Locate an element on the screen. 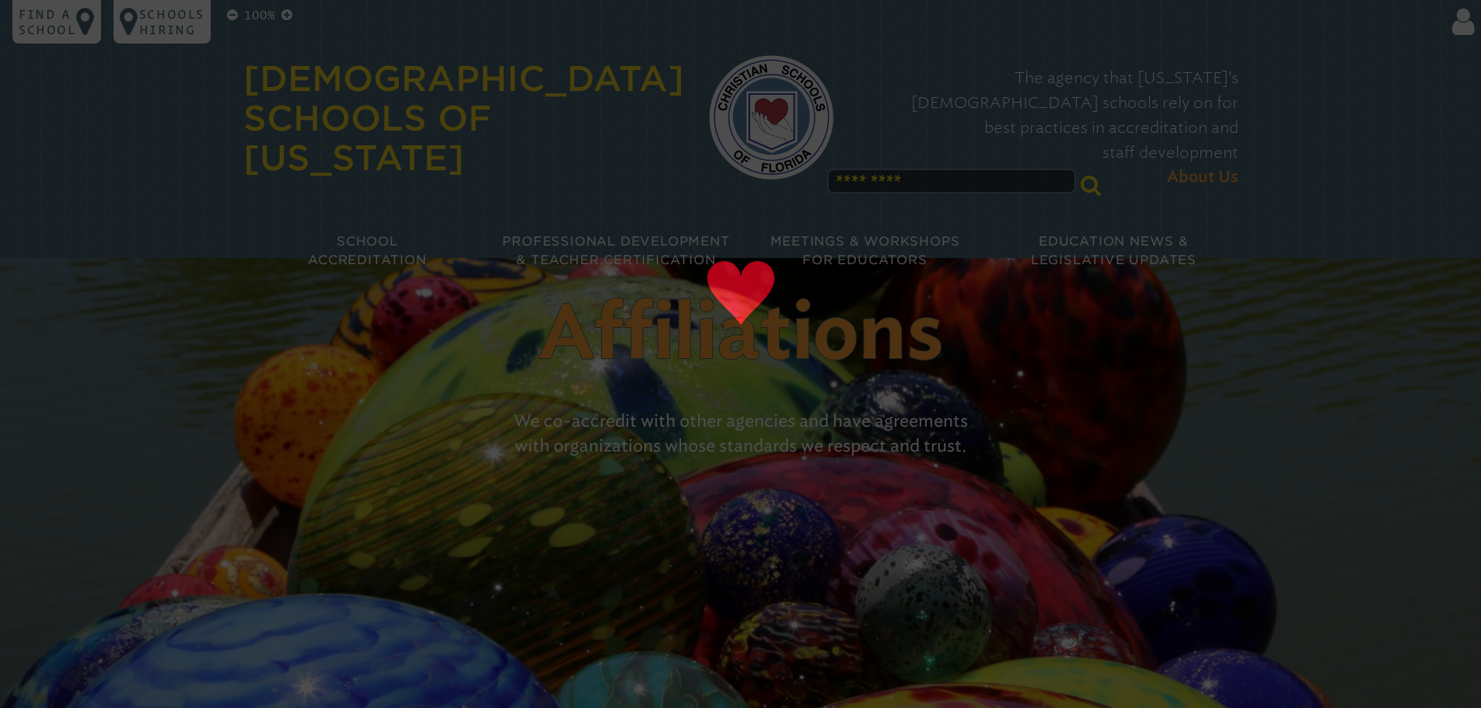  p: 100% is located at coordinates (260, 16).